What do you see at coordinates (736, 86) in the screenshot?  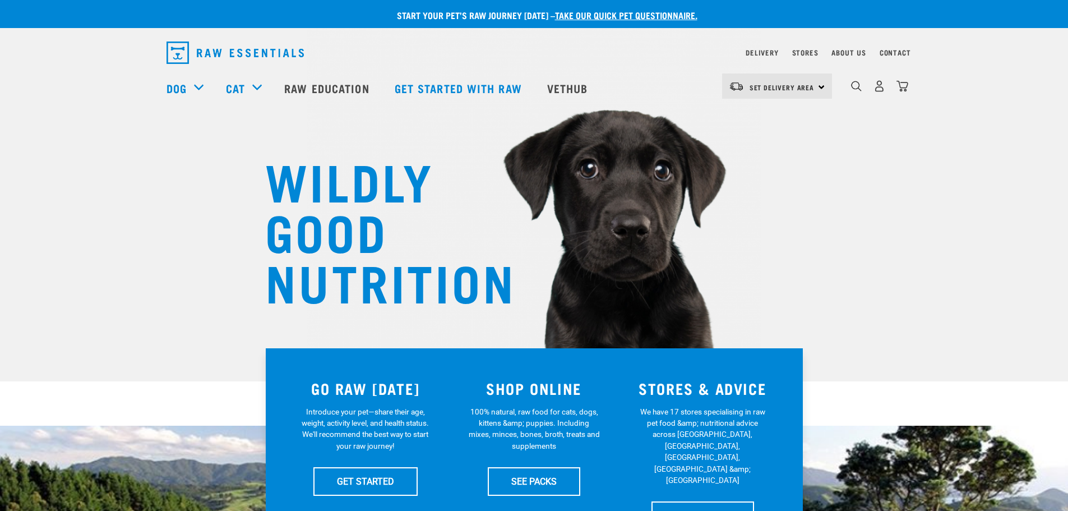 I see `img: van-moving.png` at bounding box center [736, 86].